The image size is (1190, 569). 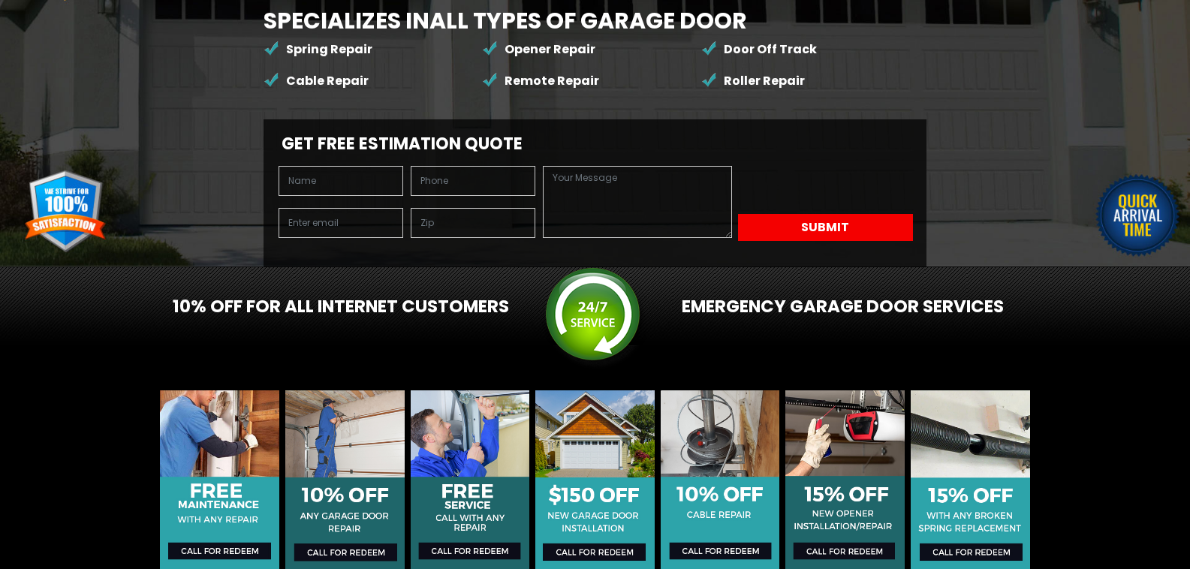 What do you see at coordinates (588, 20) in the screenshot?
I see `span: All Types of Garage Door` at bounding box center [588, 20].